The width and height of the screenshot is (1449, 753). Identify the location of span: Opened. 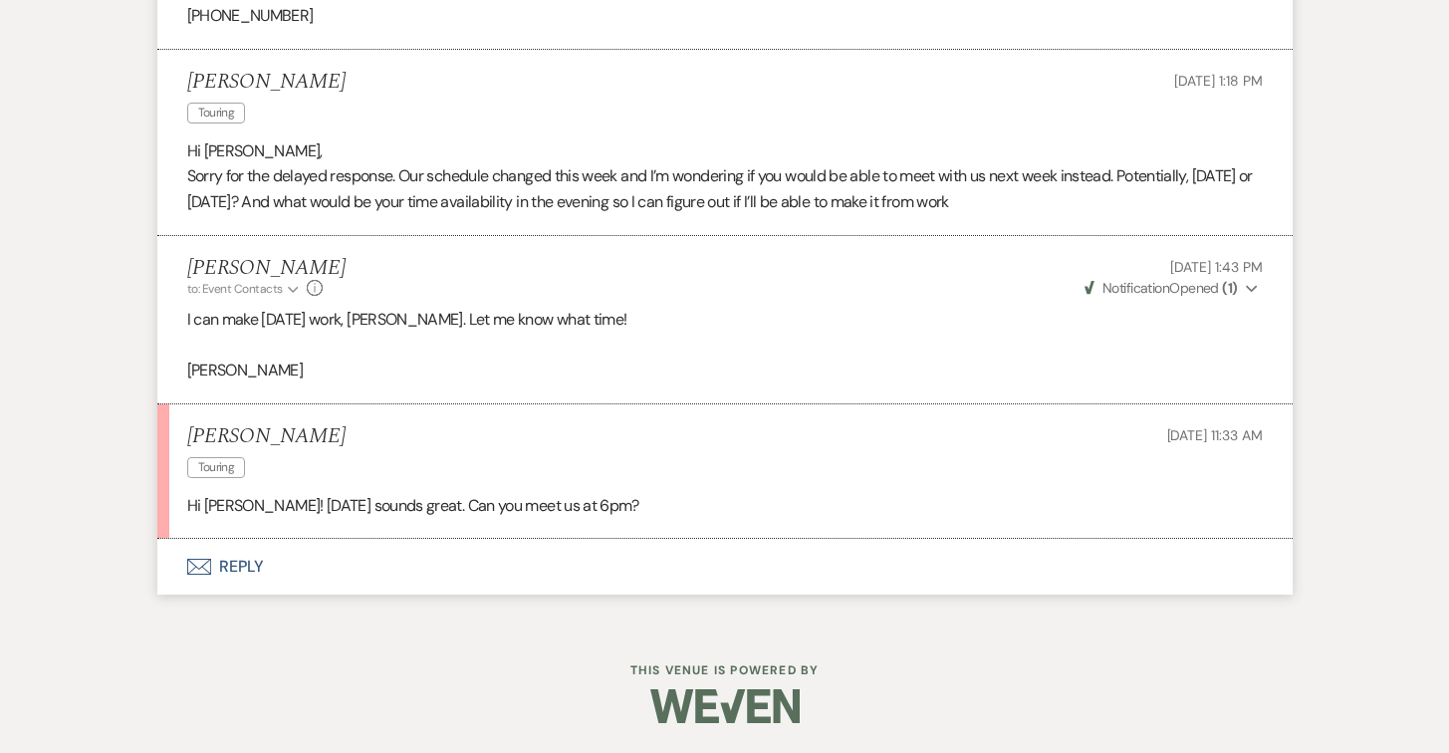
(1161, 288).